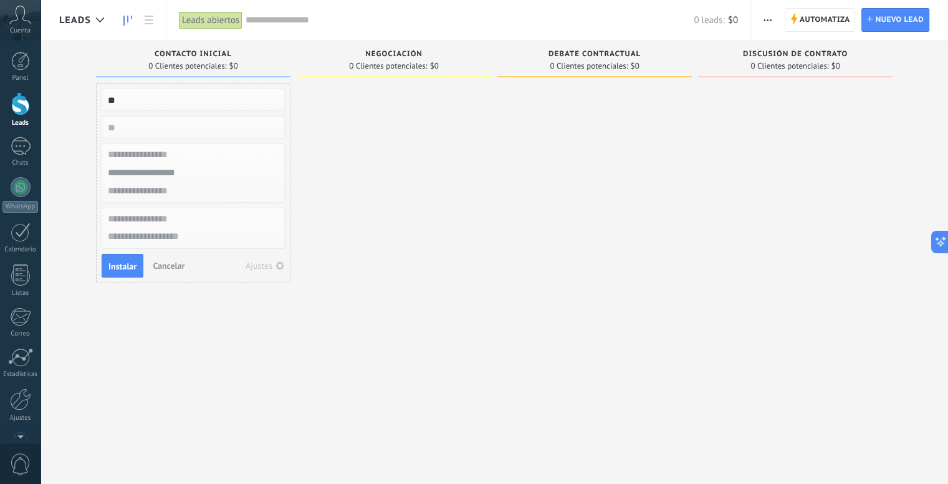  Describe the element at coordinates (211, 20) in the screenshot. I see `div: Leads abiertos` at that location.